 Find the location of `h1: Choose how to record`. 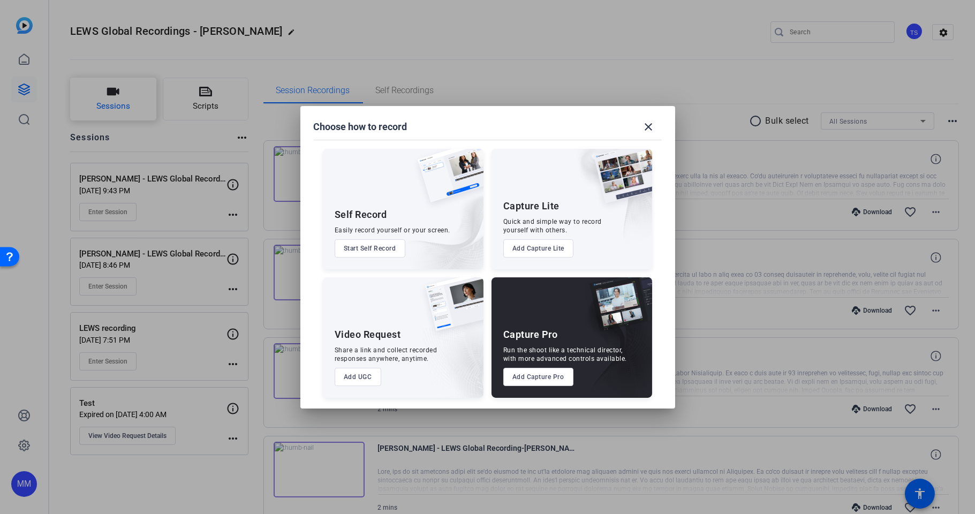

h1: Choose how to record is located at coordinates (360, 127).